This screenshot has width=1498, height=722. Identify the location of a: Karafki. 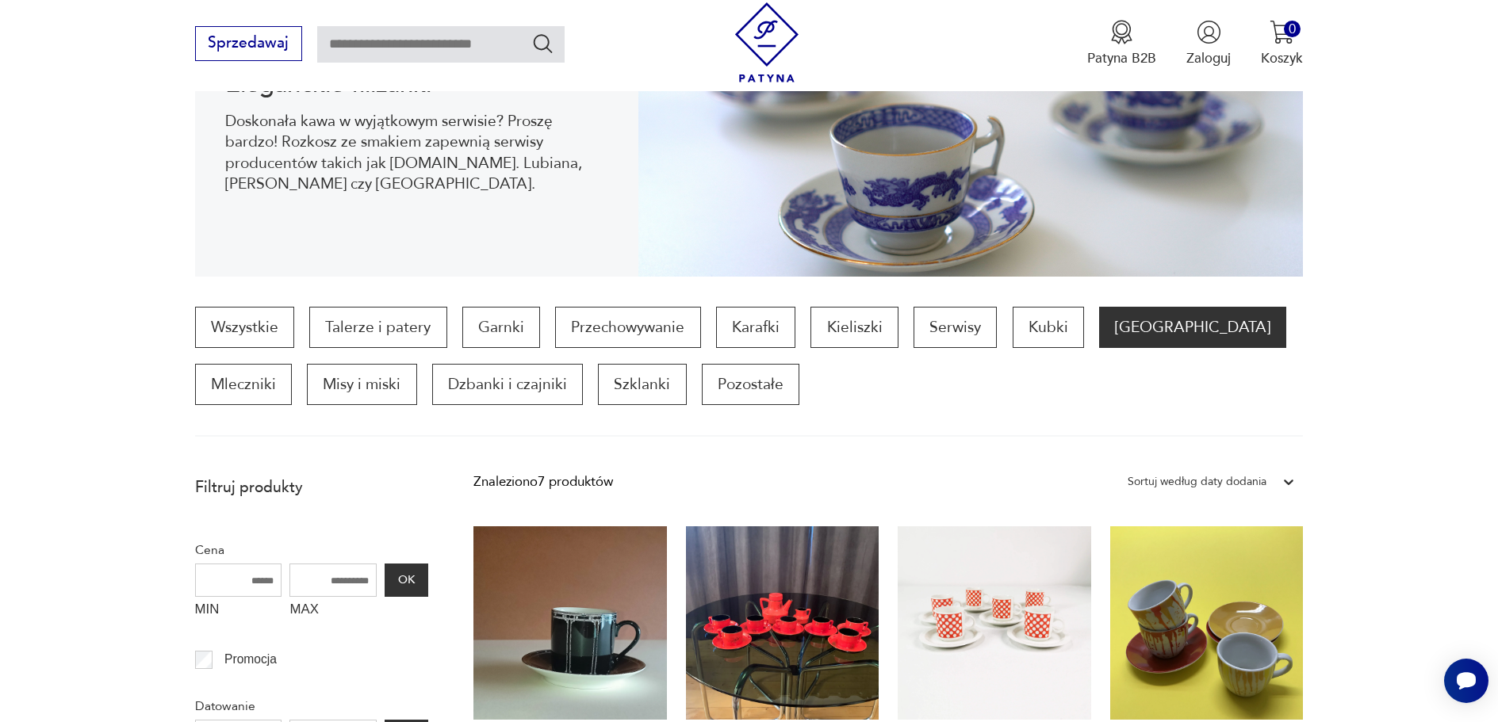
(756, 328).